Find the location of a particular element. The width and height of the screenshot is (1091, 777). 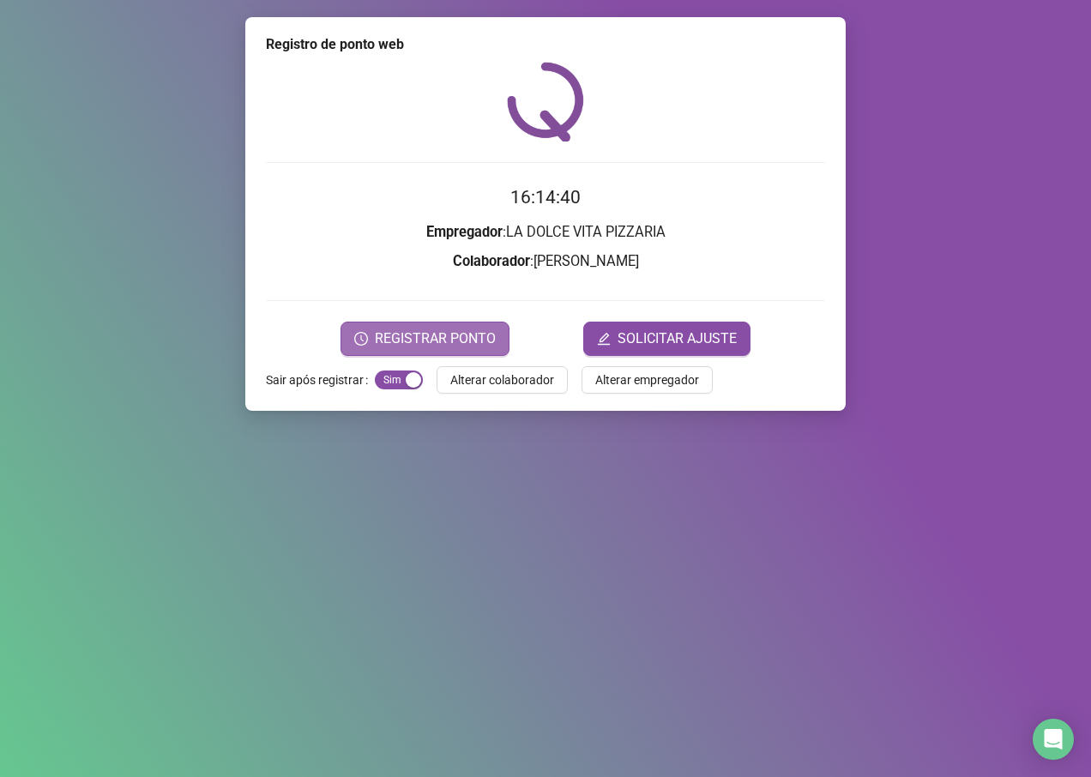

strong: Colaborador is located at coordinates (492, 261).